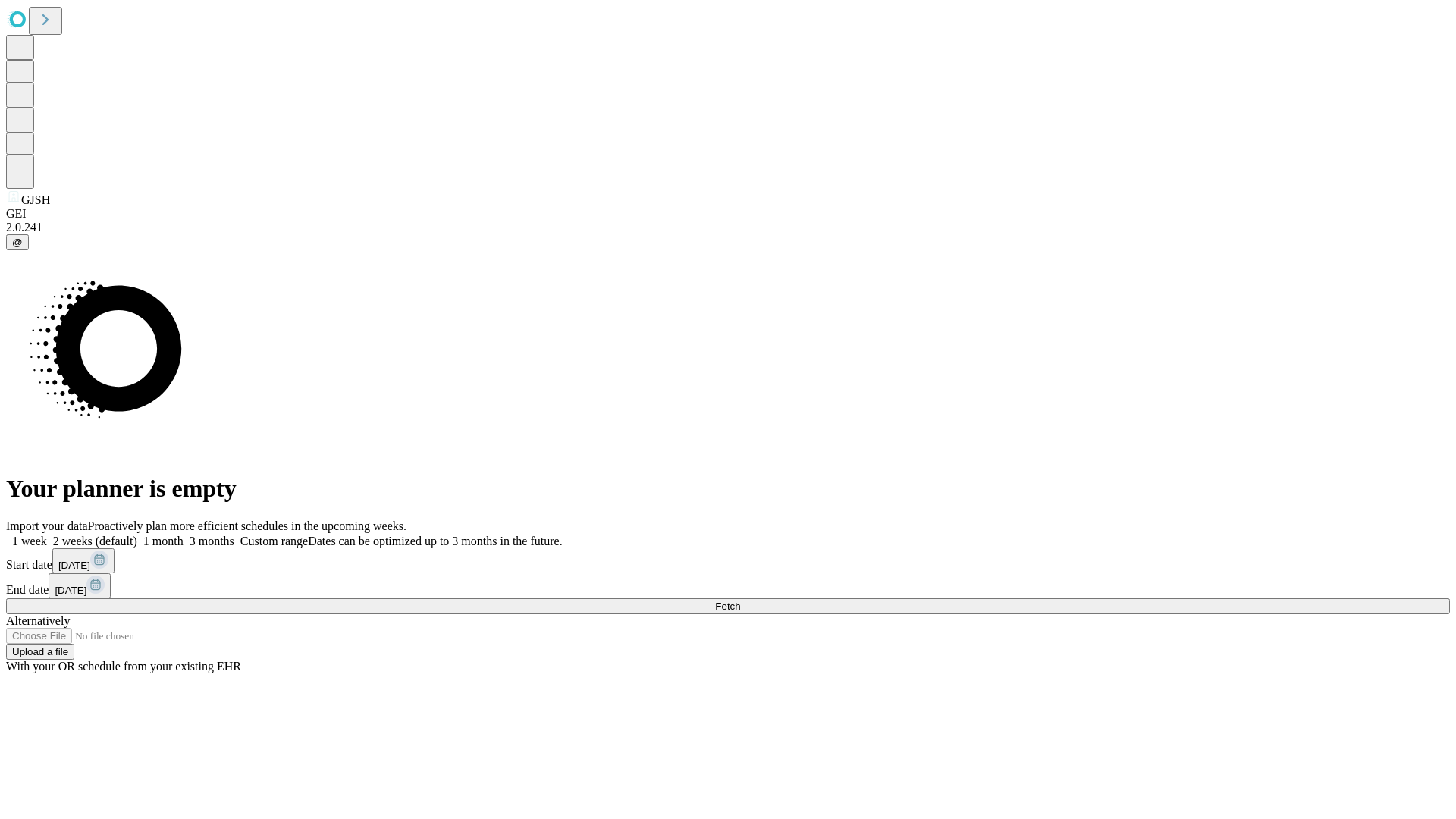 The image size is (1456, 819). I want to click on span: Import your data, so click(47, 525).